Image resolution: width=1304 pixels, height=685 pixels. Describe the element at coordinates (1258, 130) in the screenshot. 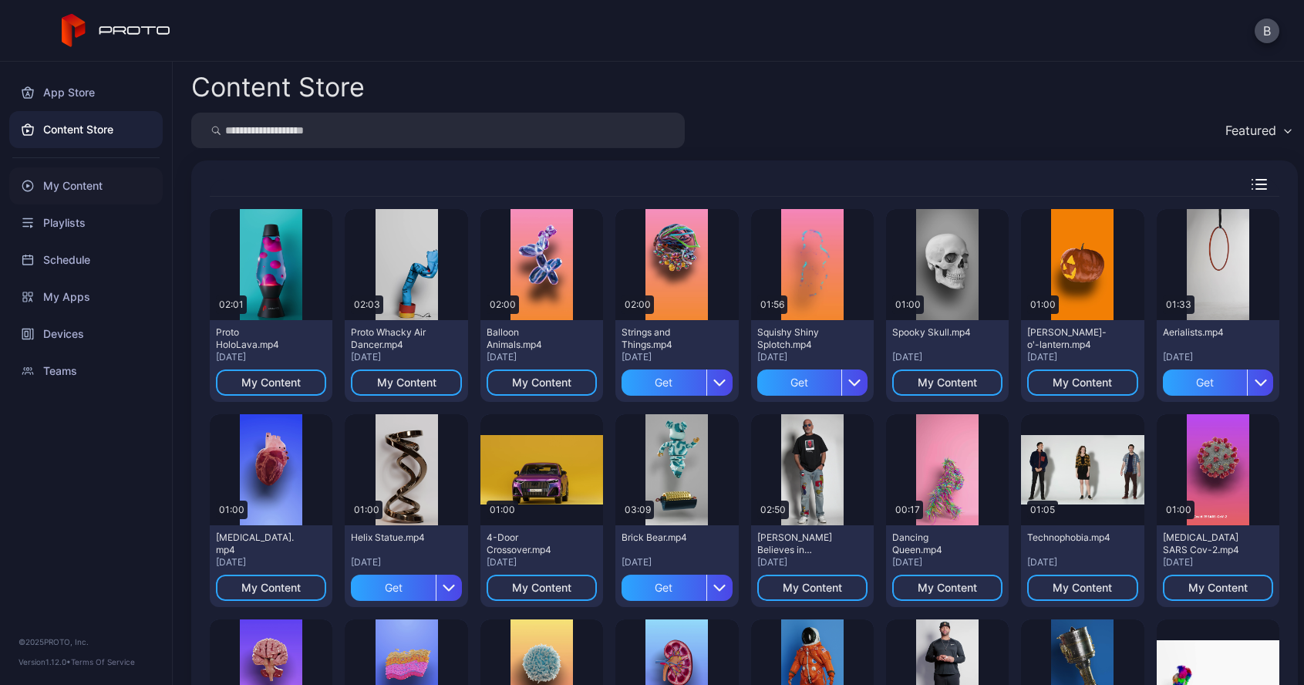

I see `button: Featured` at that location.